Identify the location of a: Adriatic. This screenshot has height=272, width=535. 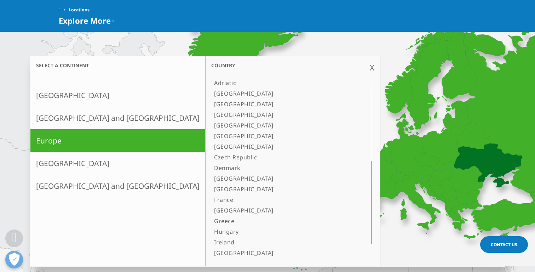
(284, 83).